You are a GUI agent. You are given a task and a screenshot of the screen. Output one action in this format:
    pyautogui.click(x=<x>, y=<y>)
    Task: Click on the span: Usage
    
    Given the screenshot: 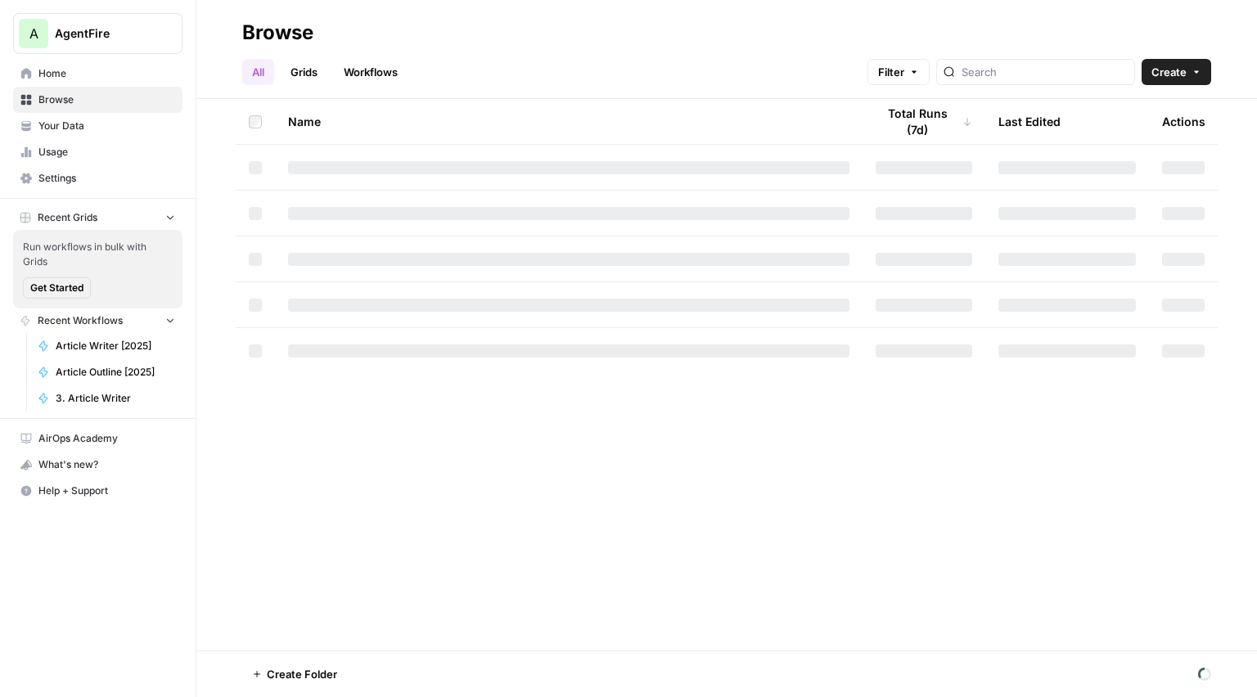 What is the action you would take?
    pyautogui.click(x=106, y=152)
    